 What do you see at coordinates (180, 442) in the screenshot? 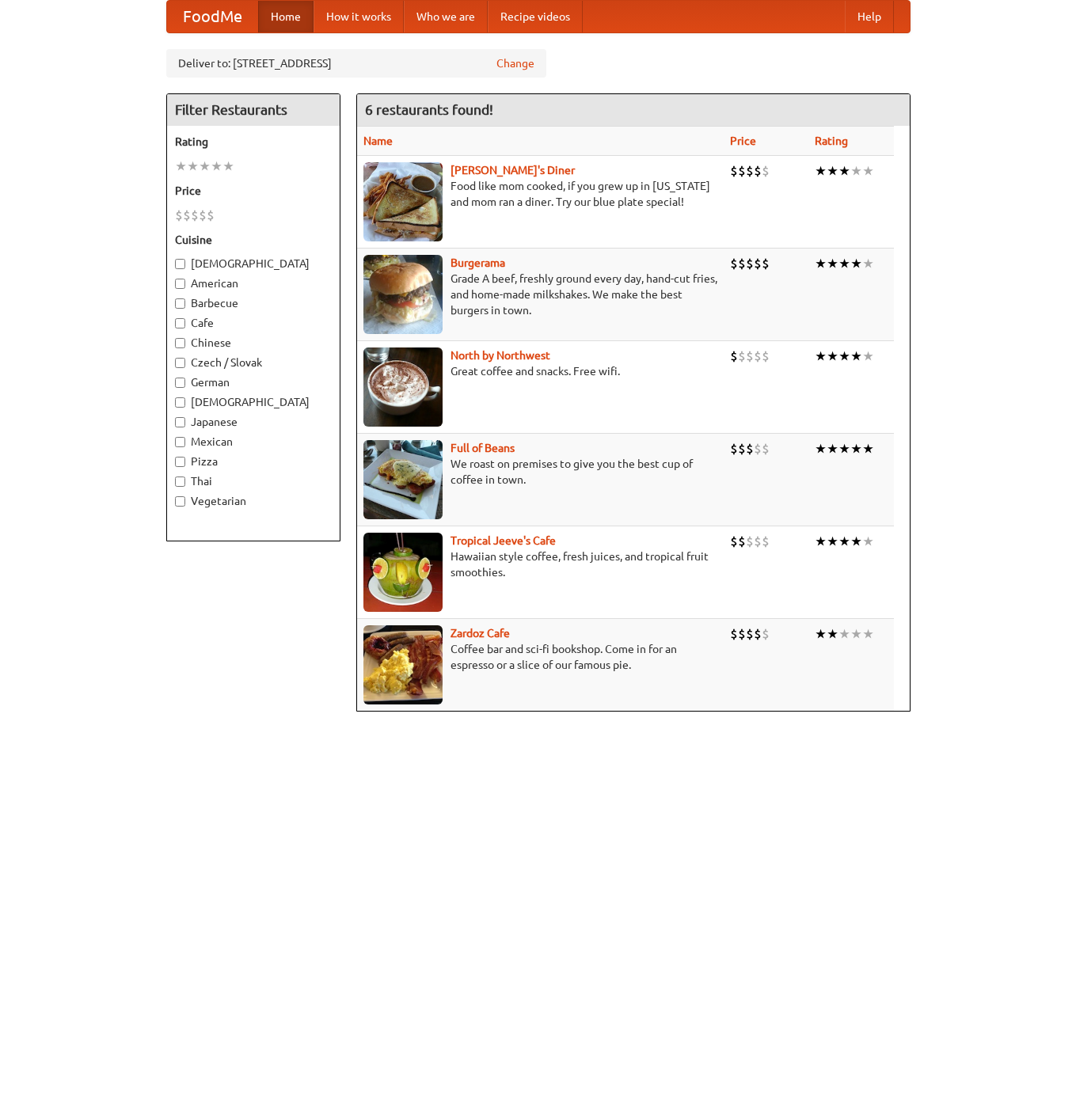
I see `input: Mexican` at bounding box center [180, 442].